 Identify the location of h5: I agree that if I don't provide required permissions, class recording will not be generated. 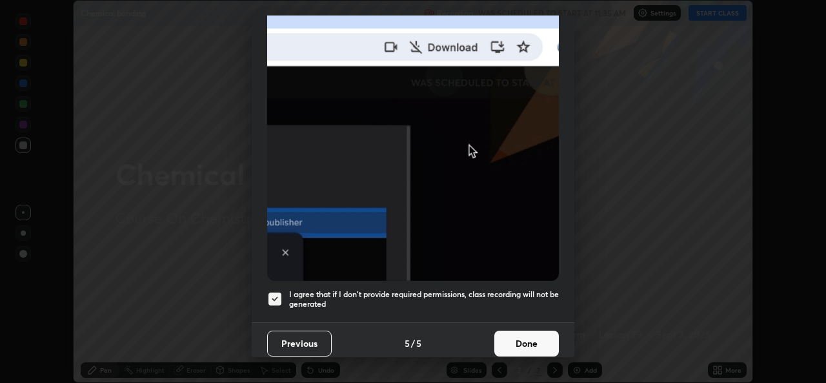
(424, 299).